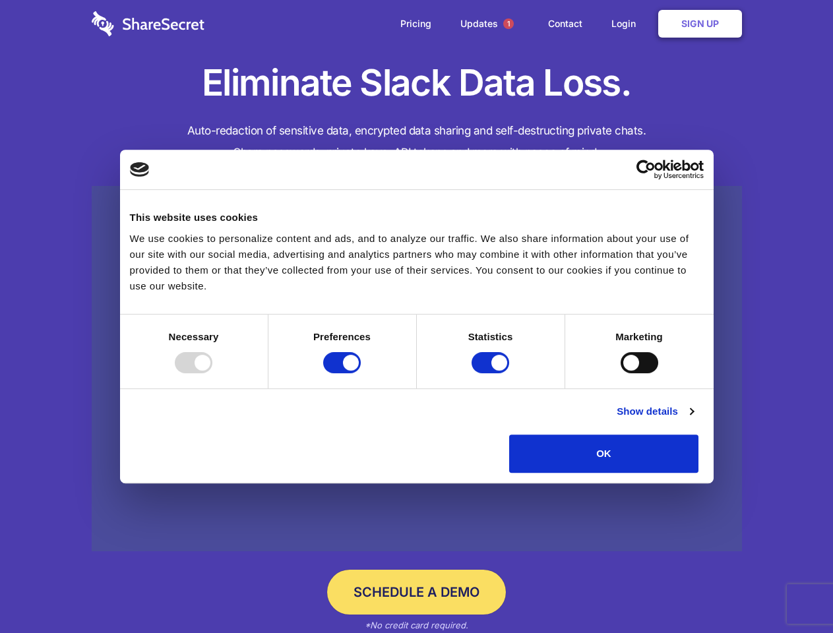  I want to click on img: logo, so click(140, 170).